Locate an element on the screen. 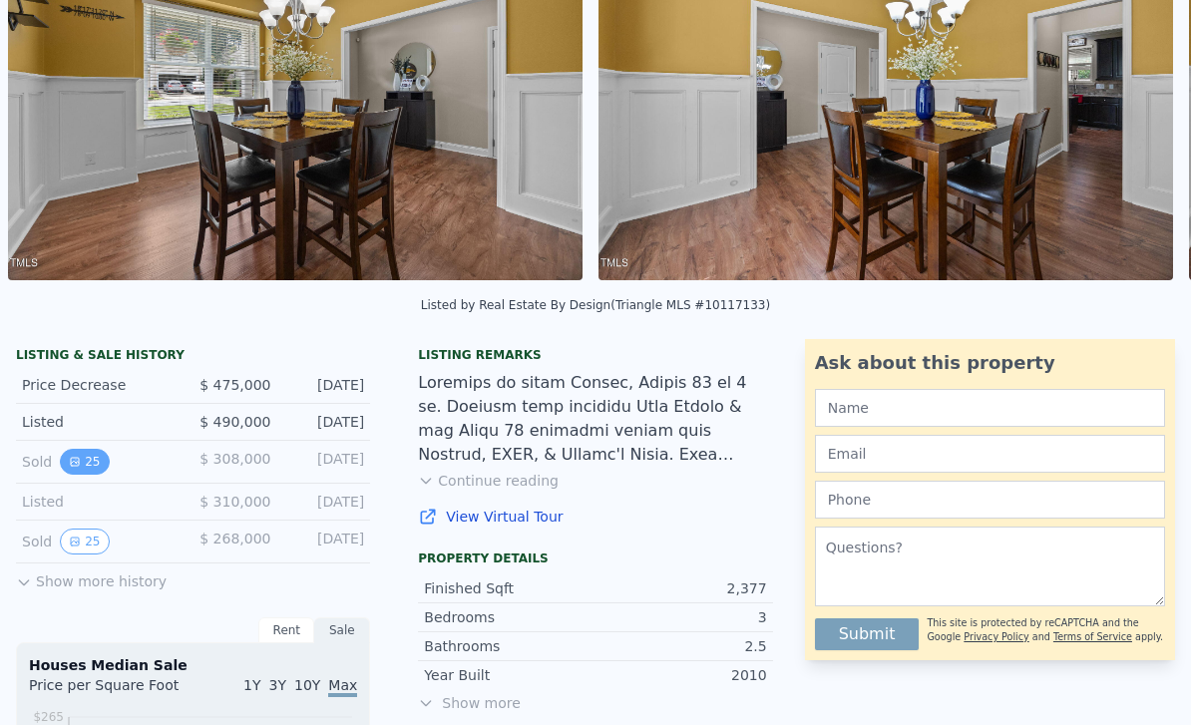 This screenshot has width=1191, height=725. span: Max is located at coordinates (342, 687).